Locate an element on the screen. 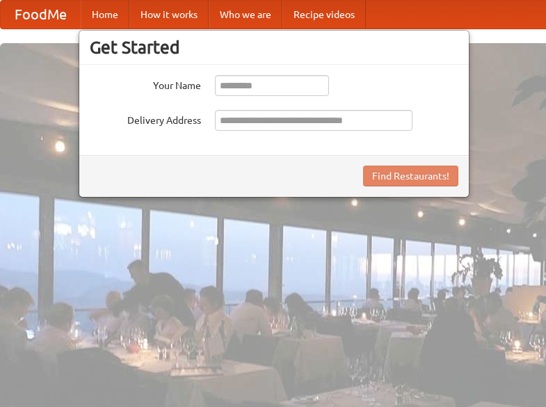  a: How it works is located at coordinates (169, 15).